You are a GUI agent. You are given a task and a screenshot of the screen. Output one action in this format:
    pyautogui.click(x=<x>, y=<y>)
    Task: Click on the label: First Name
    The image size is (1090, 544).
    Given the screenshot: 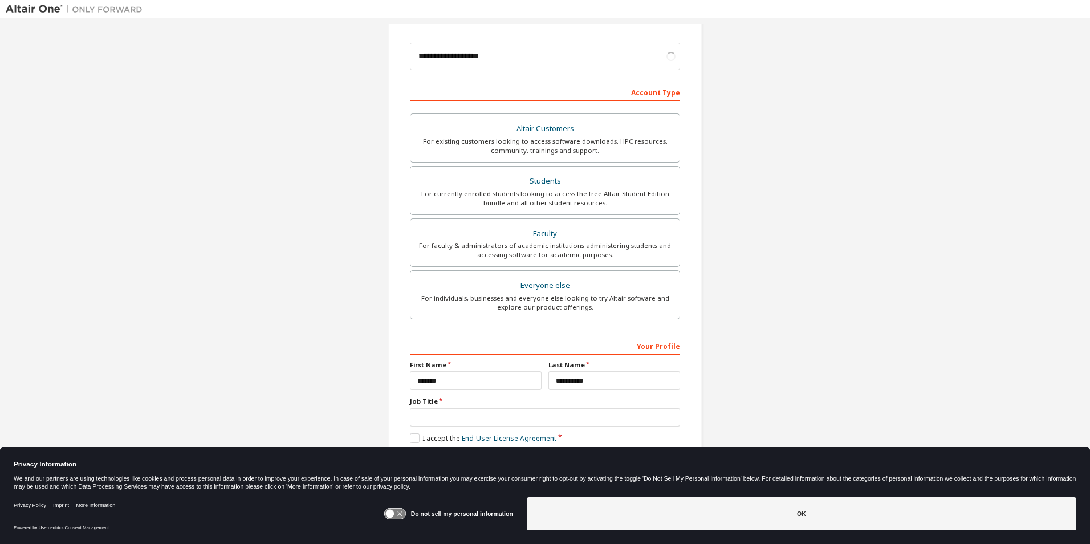 What is the action you would take?
    pyautogui.click(x=476, y=365)
    